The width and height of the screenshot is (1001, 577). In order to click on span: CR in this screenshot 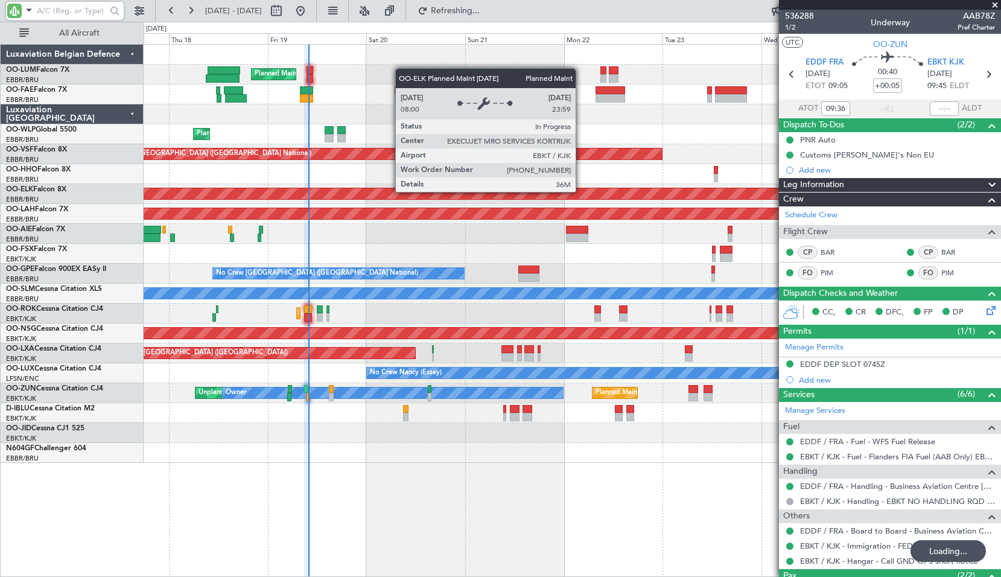, I will do `click(860, 312)`.